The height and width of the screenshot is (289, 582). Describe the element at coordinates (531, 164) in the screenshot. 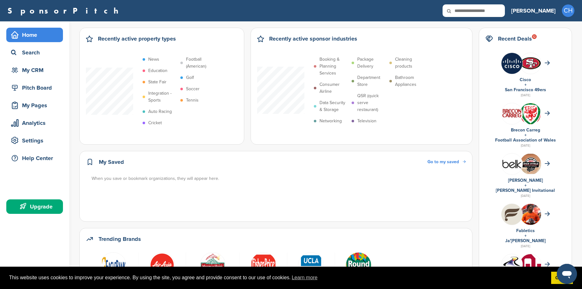

I see `img: Cleanshot 2025 09 07 at 20.31.59 2x` at that location.